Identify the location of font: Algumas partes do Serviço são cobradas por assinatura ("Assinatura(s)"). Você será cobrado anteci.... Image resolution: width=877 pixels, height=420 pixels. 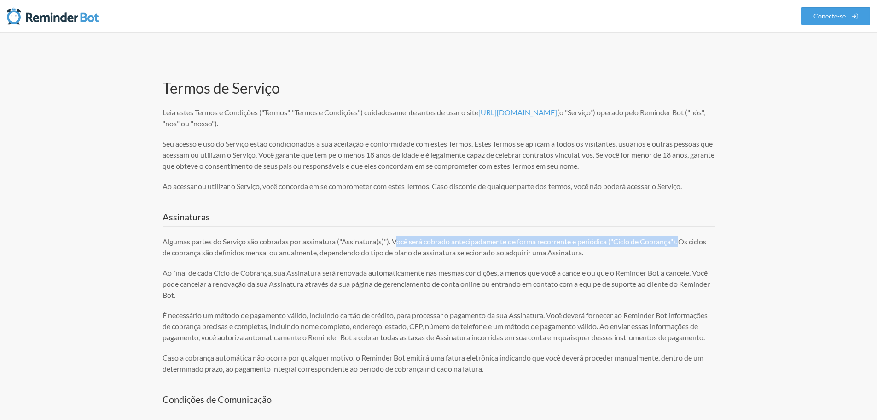
(434, 246).